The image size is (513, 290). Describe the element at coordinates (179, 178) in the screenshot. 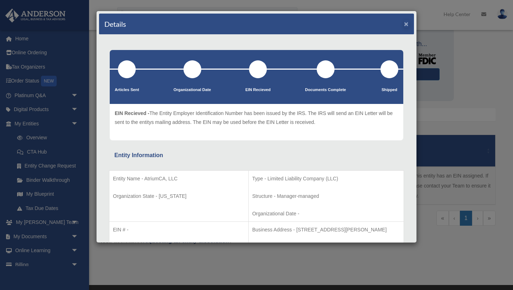

I see `p: Entity Name - AtriumCA, LLC` at that location.